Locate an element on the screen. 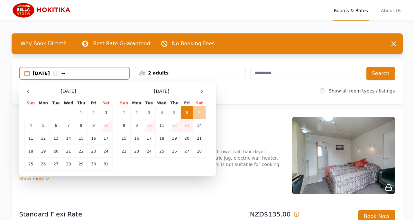  p: Standard Flexi Rate is located at coordinates (112, 215).